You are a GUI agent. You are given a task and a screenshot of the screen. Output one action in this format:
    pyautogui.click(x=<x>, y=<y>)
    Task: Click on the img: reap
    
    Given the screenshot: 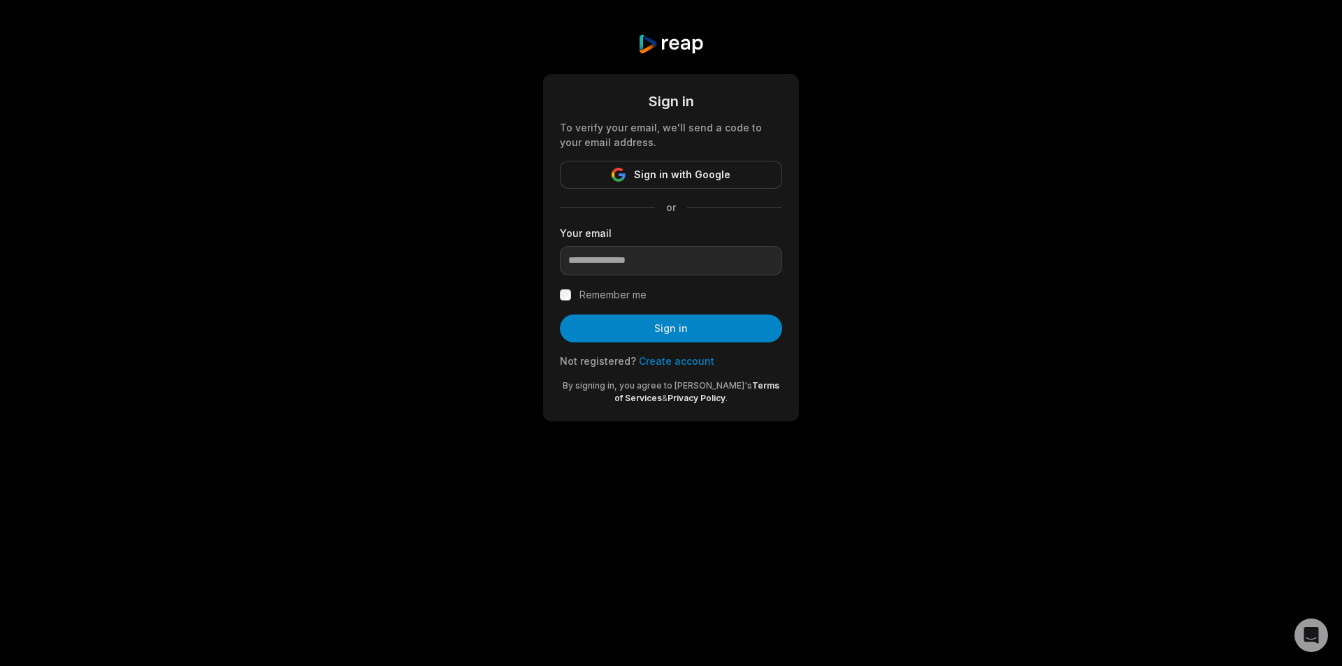 What is the action you would take?
    pyautogui.click(x=670, y=44)
    